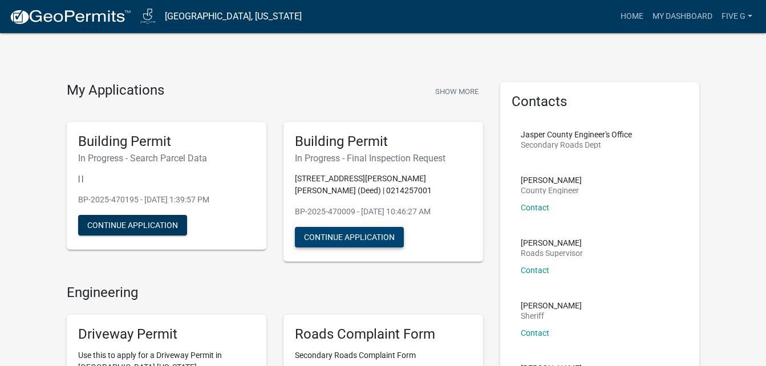 The image size is (766, 366). What do you see at coordinates (632, 17) in the screenshot?
I see `a: Home` at bounding box center [632, 17].